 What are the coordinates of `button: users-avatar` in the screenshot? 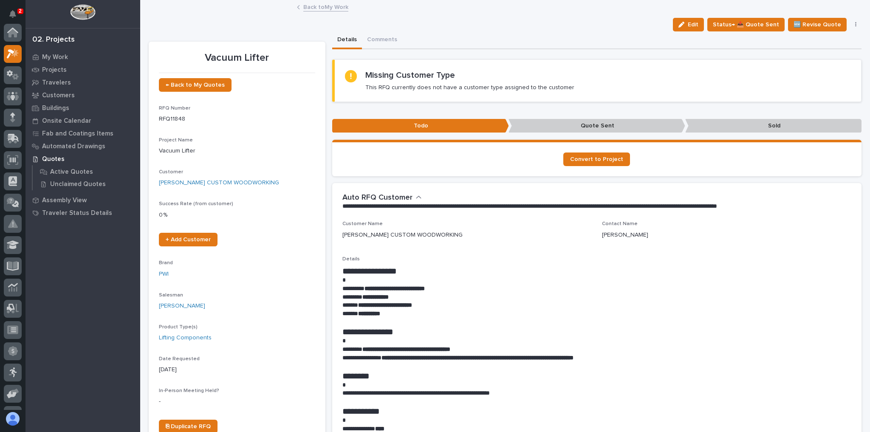 It's located at (13, 419).